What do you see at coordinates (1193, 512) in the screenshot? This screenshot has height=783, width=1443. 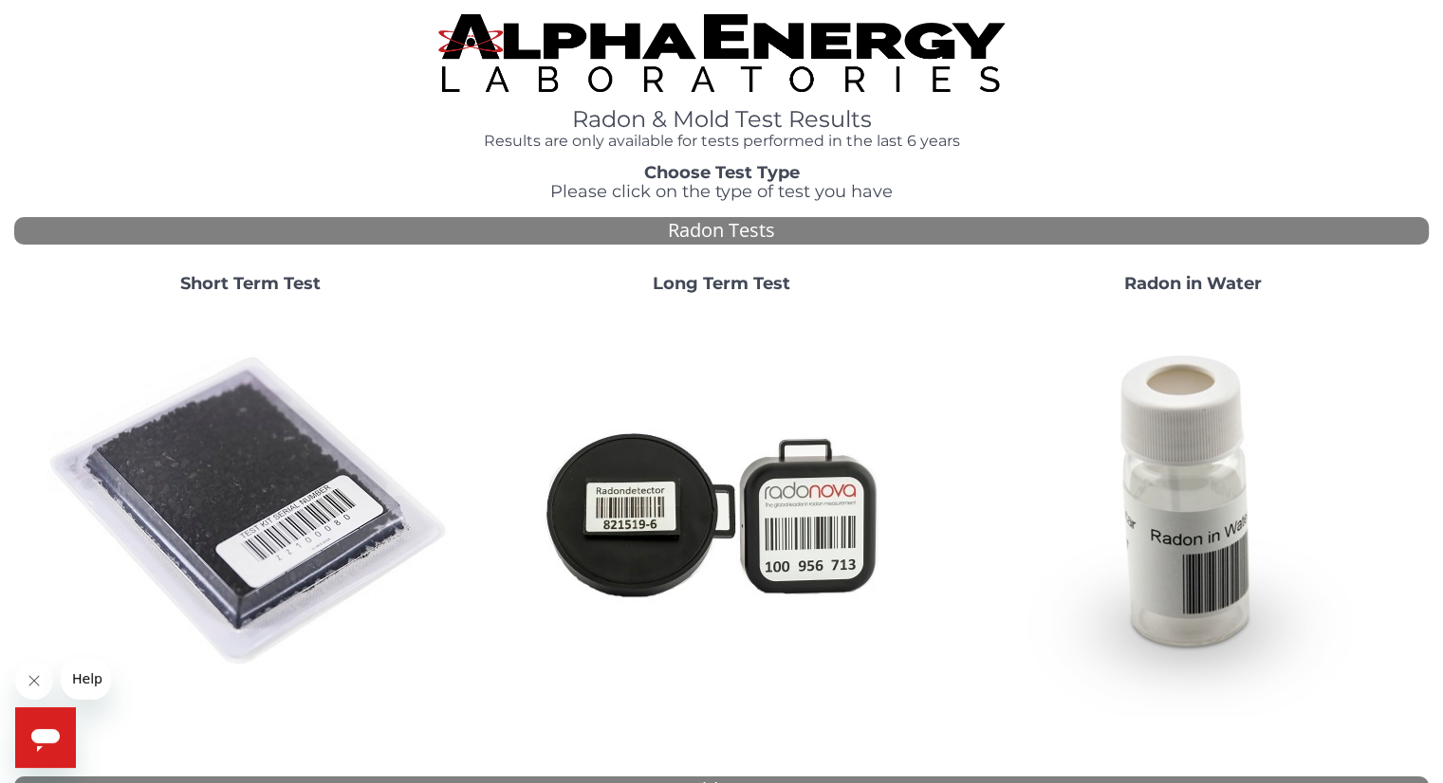 I see `img: RadoninWater.jpg` at bounding box center [1193, 512].